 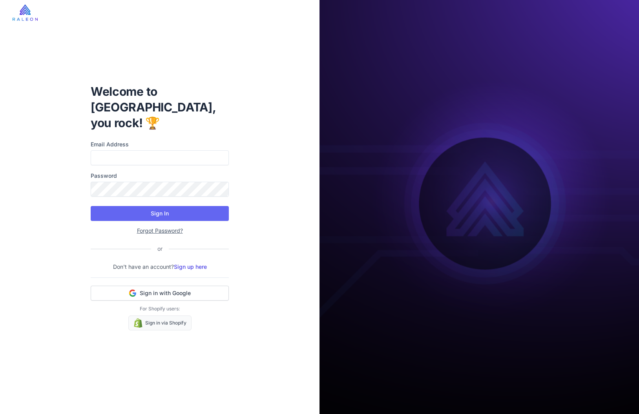 What do you see at coordinates (160, 214) in the screenshot?
I see `button: Sign In` at bounding box center [160, 214].